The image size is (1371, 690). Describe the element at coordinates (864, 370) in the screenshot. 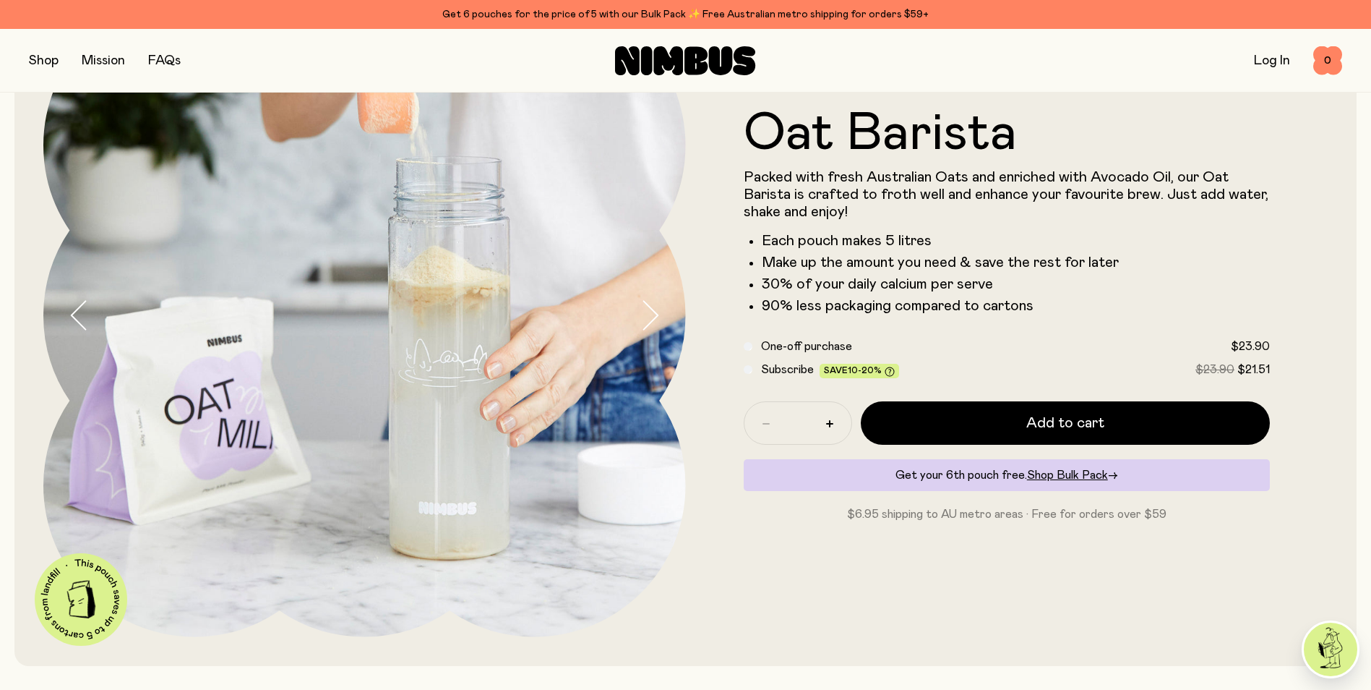

I see `span: 10-20%` at that location.